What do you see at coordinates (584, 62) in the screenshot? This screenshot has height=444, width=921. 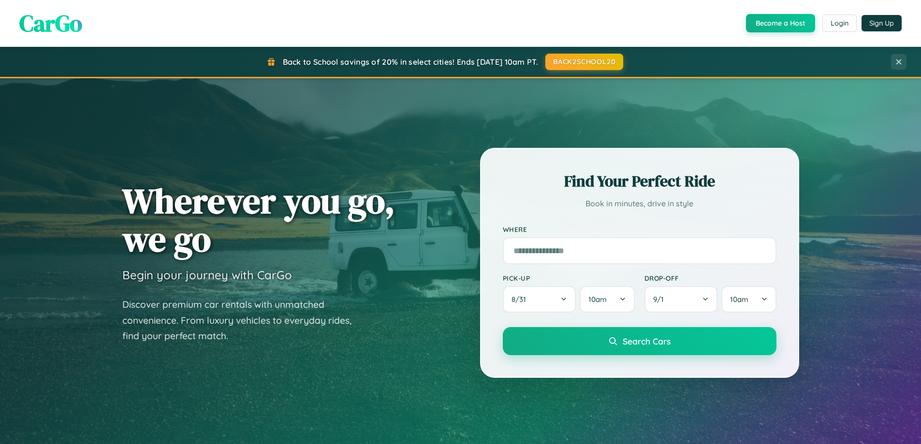 I see `button: BACK2SCHOOL20` at bounding box center [584, 62].